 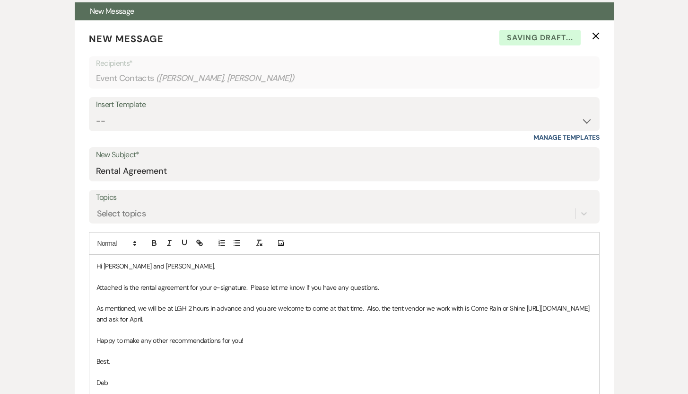 What do you see at coordinates (344, 105) in the screenshot?
I see `div: Insert Template` at bounding box center [344, 105].